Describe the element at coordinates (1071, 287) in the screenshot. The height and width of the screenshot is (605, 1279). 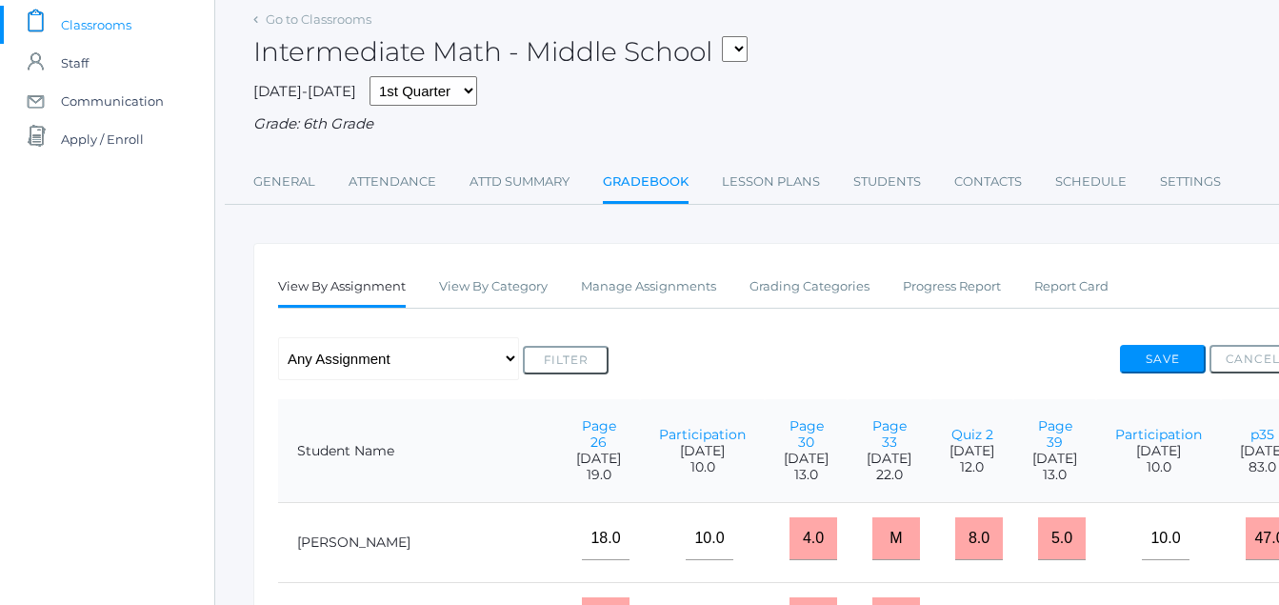
I see `a: Report Card` at that location.